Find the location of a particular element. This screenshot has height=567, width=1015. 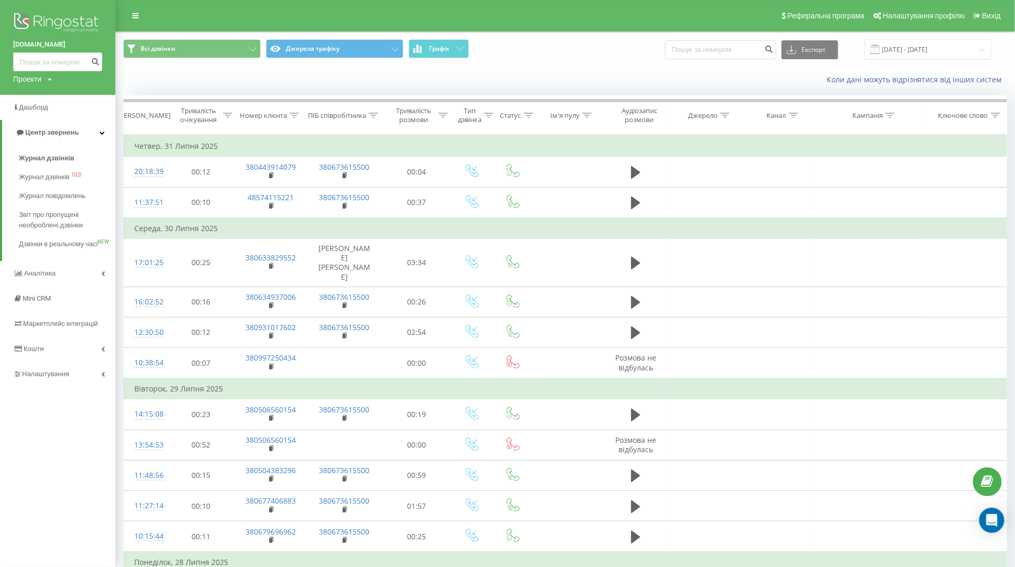

span: Аналiтика is located at coordinates (40, 273).